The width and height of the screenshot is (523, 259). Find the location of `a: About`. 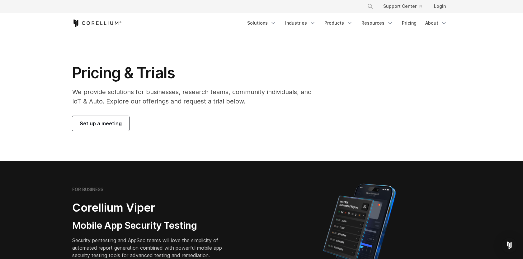

a: About is located at coordinates (436, 23).